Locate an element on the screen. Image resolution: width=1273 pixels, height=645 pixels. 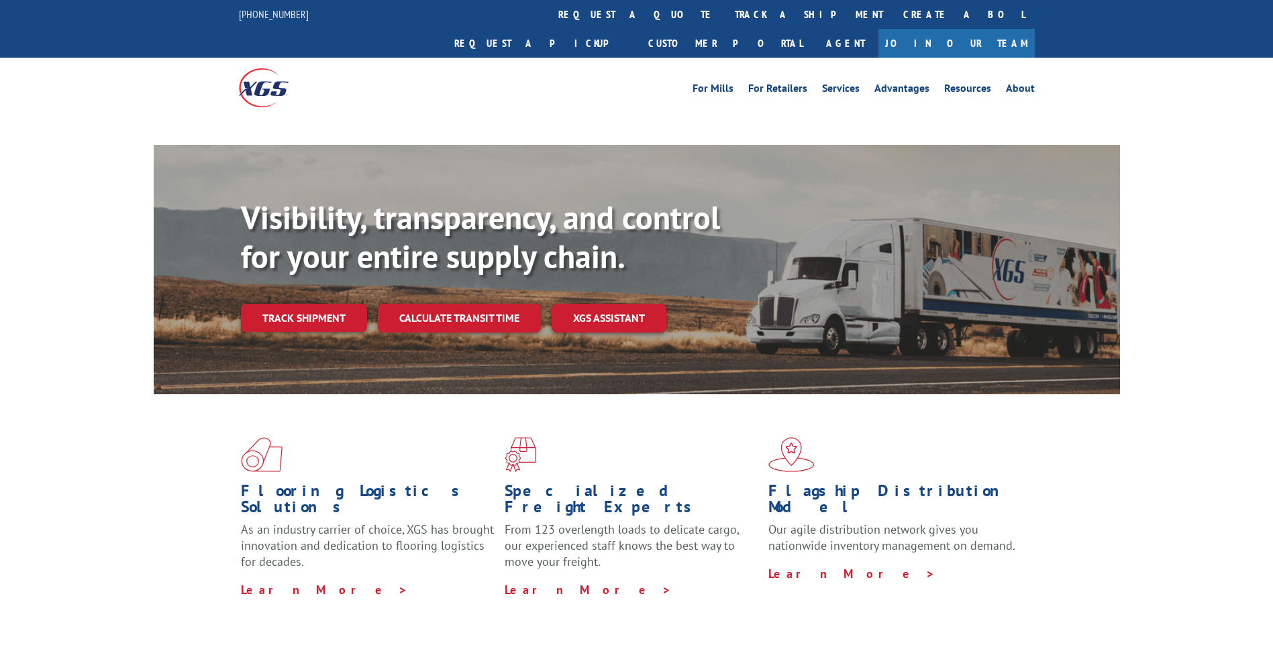
img: xgs-icon-flagship-distribution-model-red is located at coordinates (791, 455).